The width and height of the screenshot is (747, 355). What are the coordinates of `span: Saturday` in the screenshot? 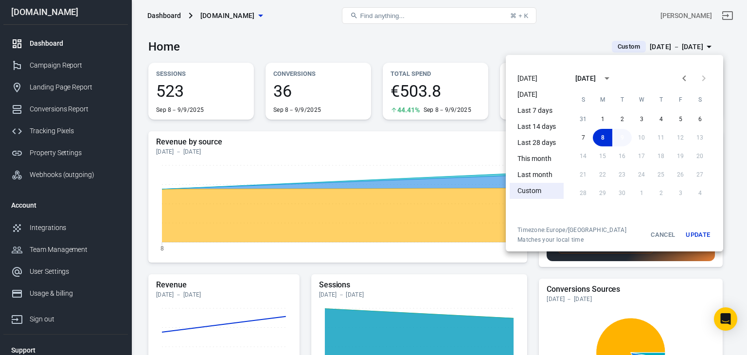 It's located at (700, 100).